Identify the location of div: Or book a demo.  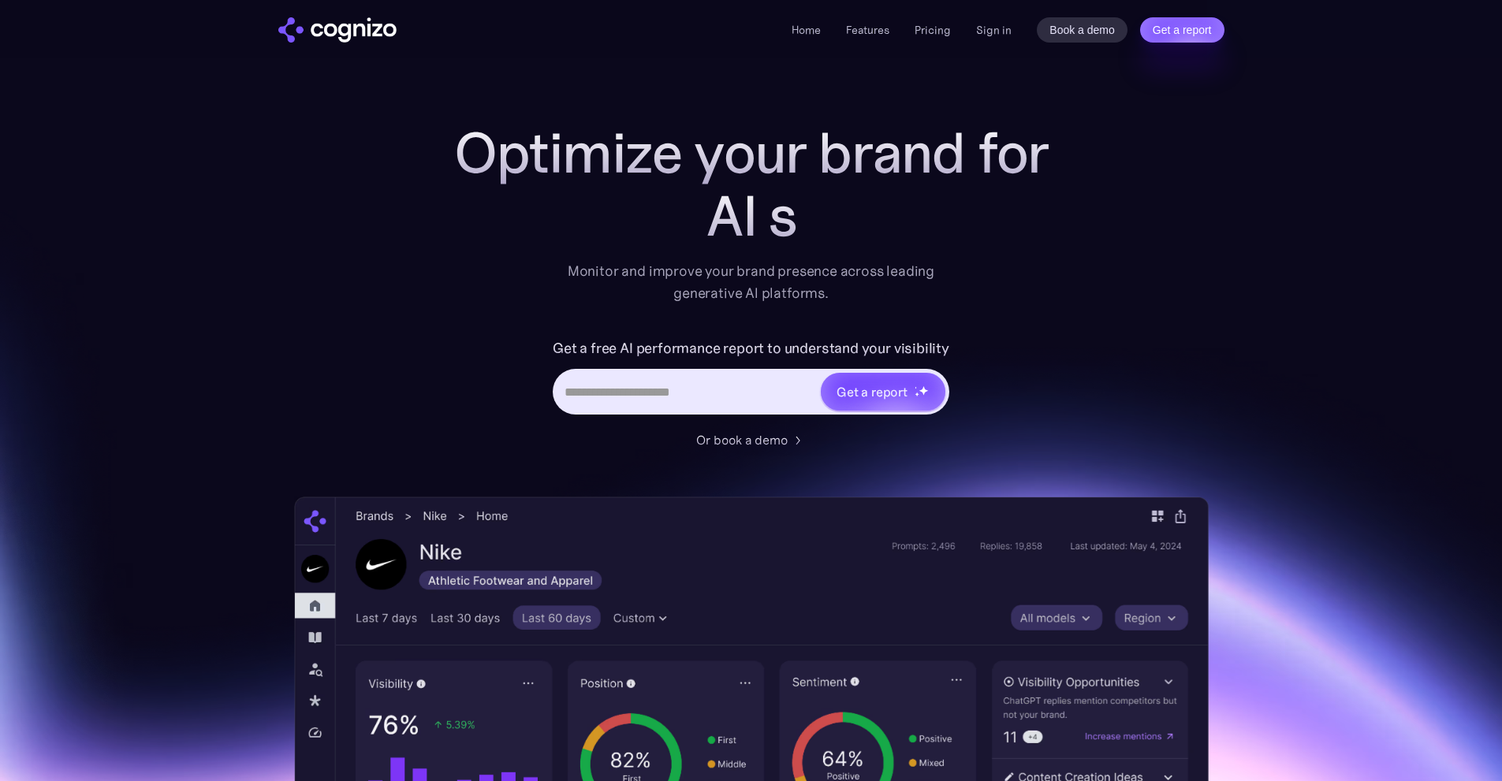
(742, 440).